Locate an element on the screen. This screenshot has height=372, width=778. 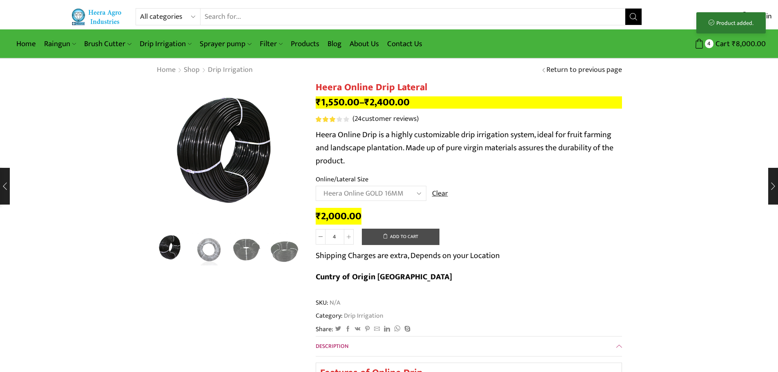
p: Heera Online Drip is a highly customizable drip irrigation system, ideal for fruit farming and la... is located at coordinates (469, 148).